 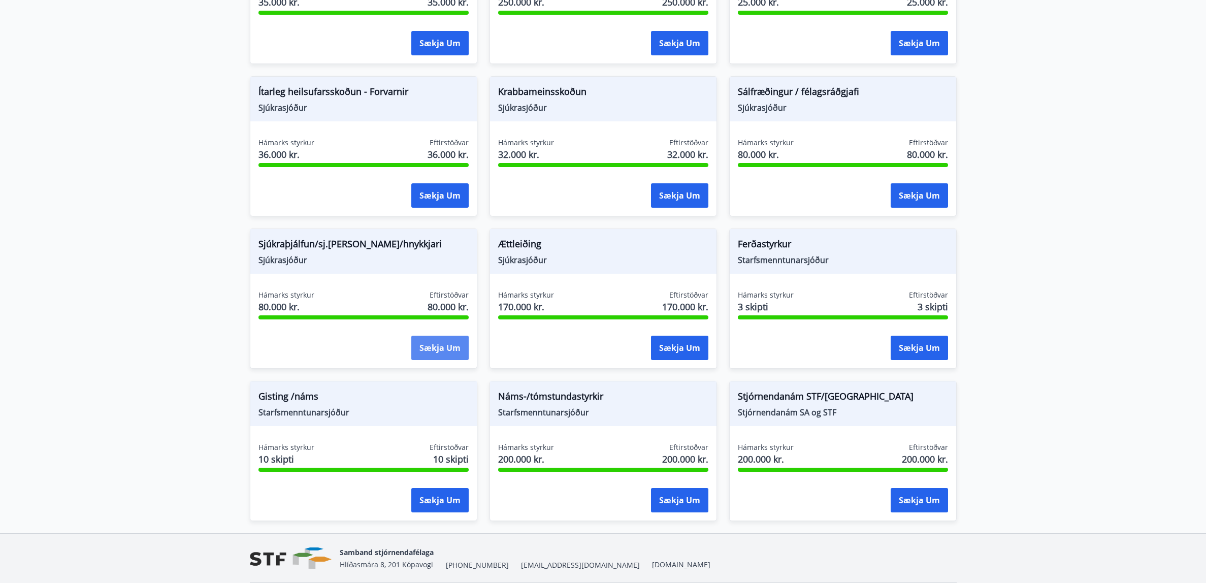 What do you see at coordinates (386, 552) in the screenshot?
I see `span: Samband stjórnendafélaga` at bounding box center [386, 552].